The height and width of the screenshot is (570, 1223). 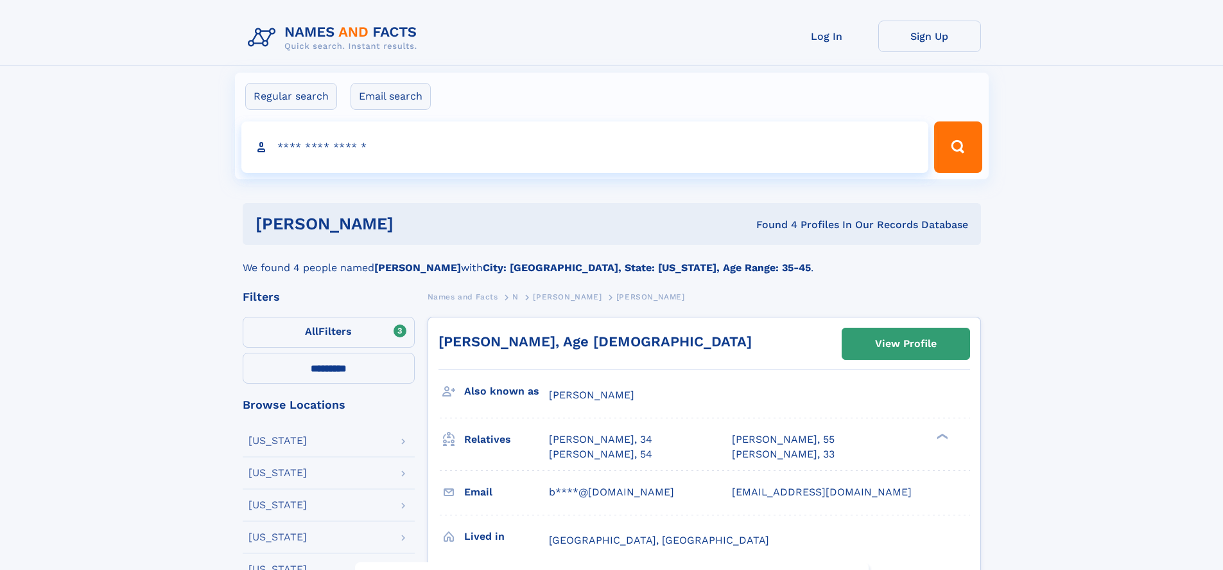 I want to click on div: Found 4 Profiles In Our Records Database, so click(x=771, y=225).